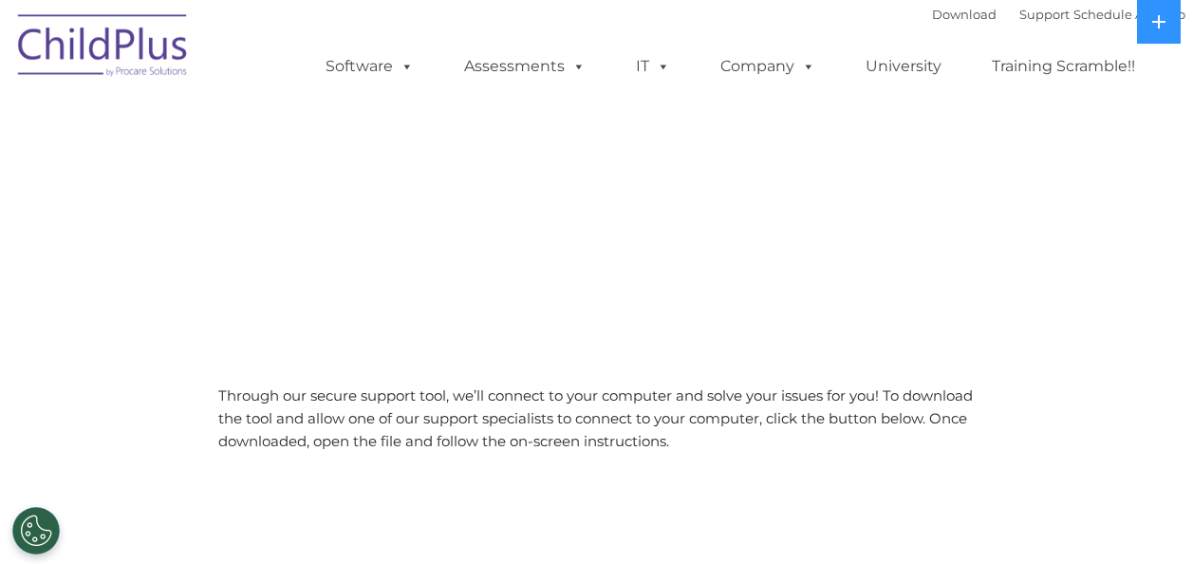  What do you see at coordinates (653, 66) in the screenshot?
I see `a: IT` at bounding box center [653, 66].